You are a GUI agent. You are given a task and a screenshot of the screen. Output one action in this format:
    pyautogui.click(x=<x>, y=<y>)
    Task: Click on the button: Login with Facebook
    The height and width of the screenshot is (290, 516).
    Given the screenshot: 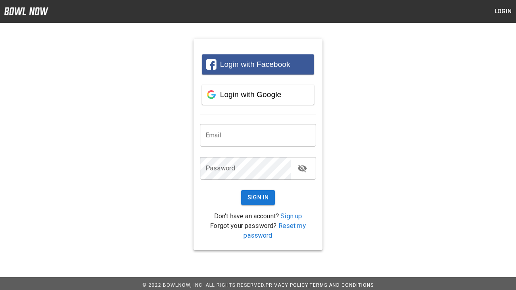 What is the action you would take?
    pyautogui.click(x=258, y=65)
    